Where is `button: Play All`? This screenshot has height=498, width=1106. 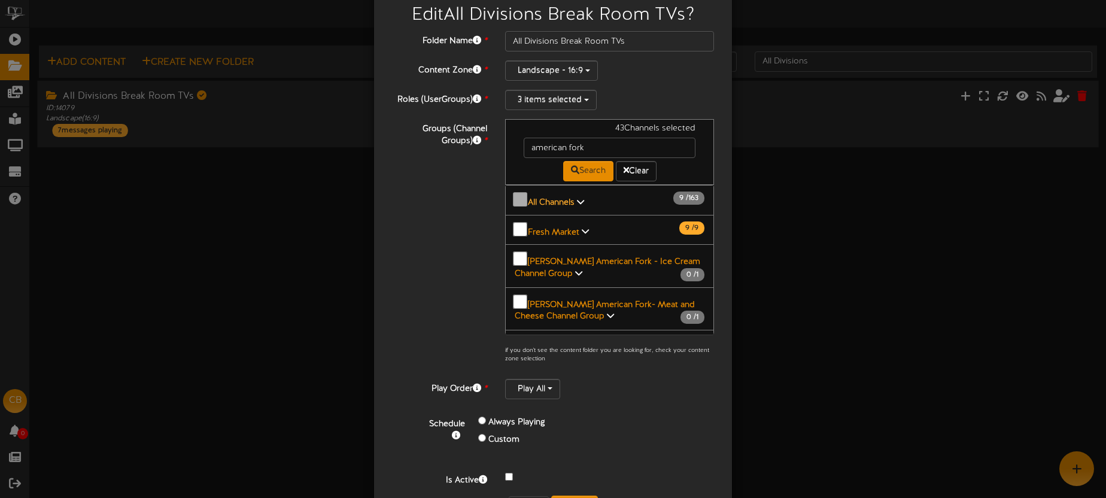 button: Play All is located at coordinates (532, 389).